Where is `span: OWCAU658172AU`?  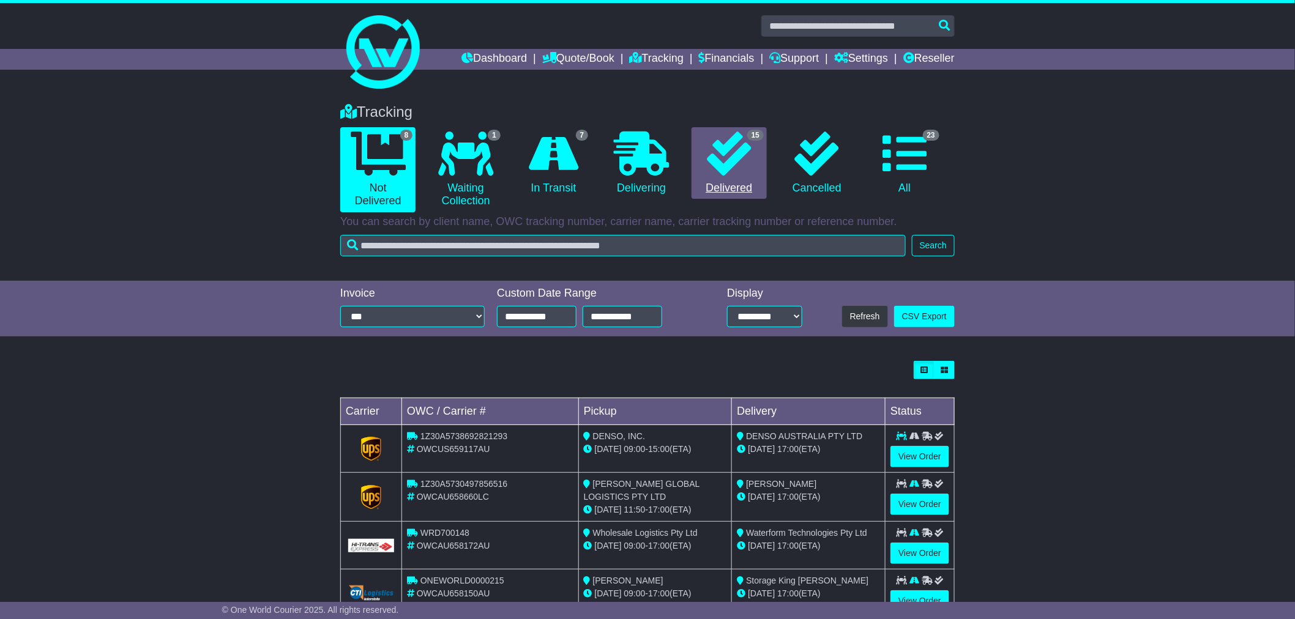
span: OWCAU658172AU is located at coordinates (454, 546).